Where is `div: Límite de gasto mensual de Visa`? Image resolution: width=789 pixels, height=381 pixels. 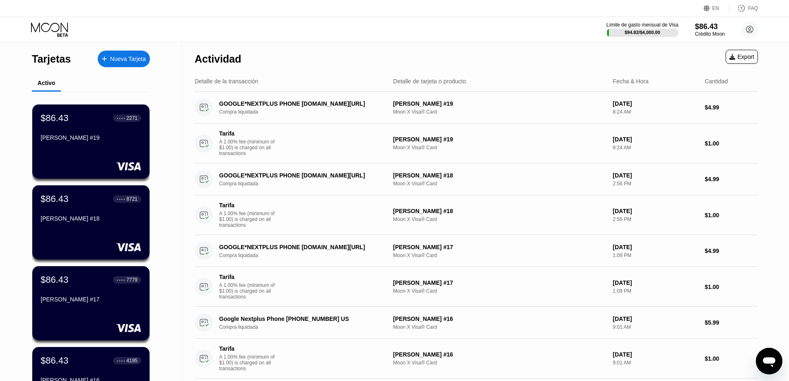 div: Límite de gasto mensual de Visa is located at coordinates (643, 25).